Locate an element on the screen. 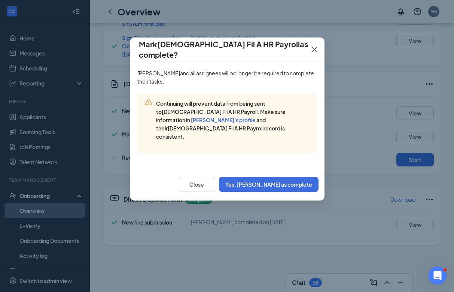 Image resolution: width=454 pixels, height=292 pixels. svg: Warning is located at coordinates (149, 102).